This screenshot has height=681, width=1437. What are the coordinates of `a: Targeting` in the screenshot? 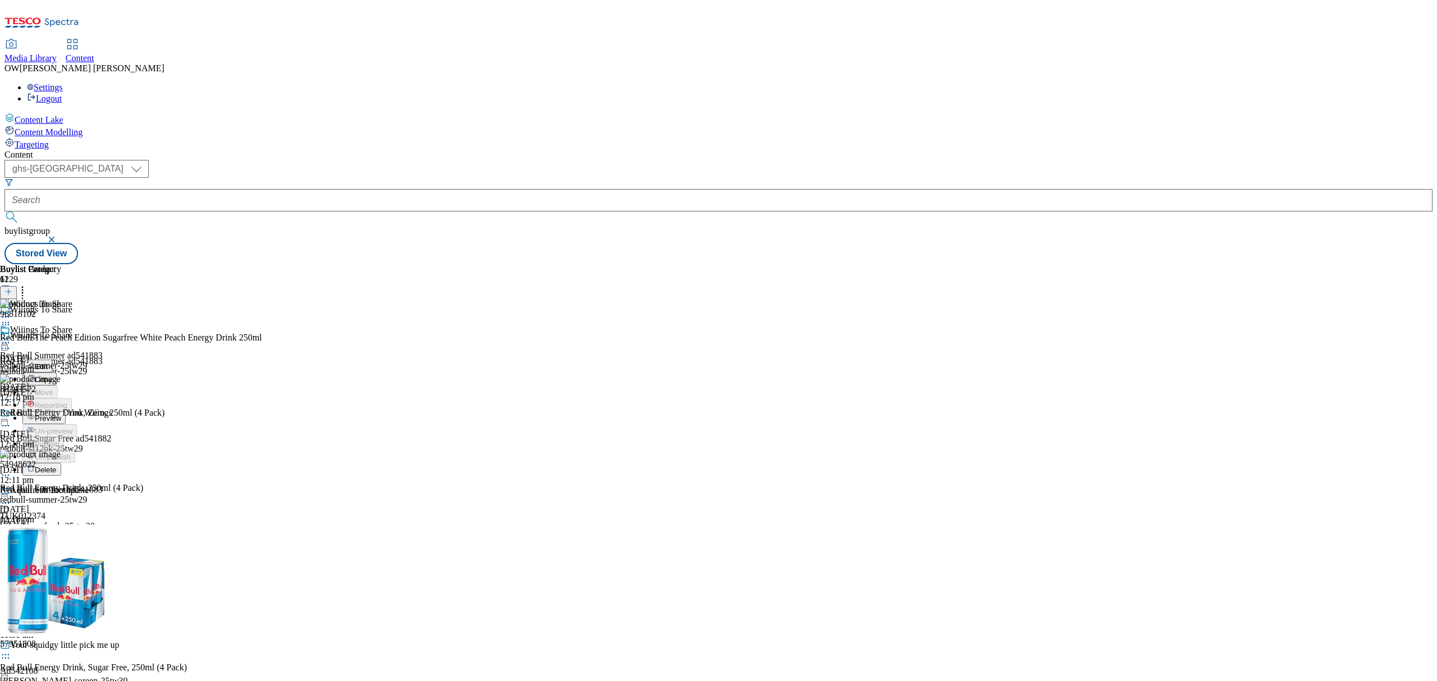 It's located at (718, 144).